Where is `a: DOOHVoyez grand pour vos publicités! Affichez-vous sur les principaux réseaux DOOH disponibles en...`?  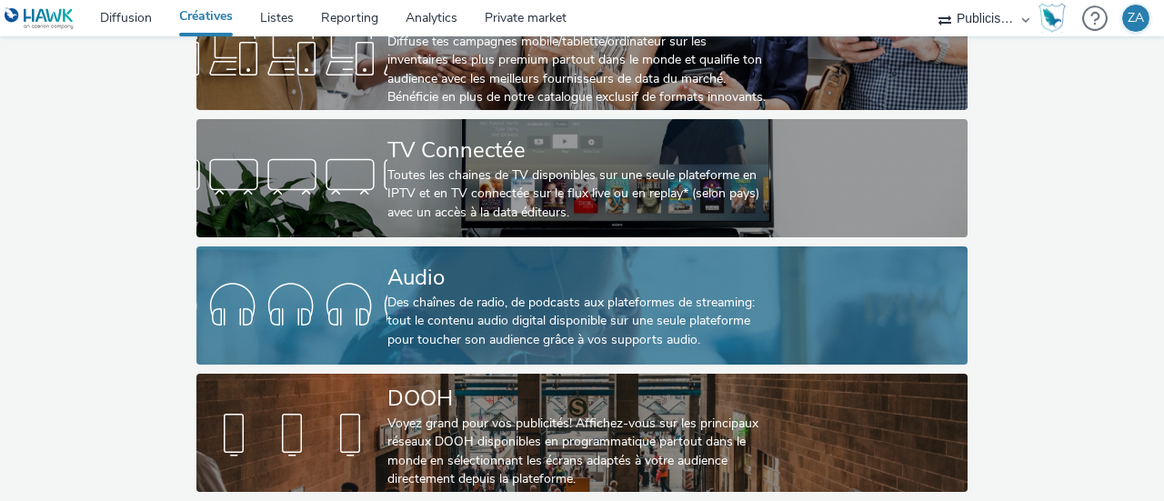 a: DOOHVoyez grand pour vos publicités! Affichez-vous sur les principaux réseaux DOOH disponibles en... is located at coordinates (582, 433).